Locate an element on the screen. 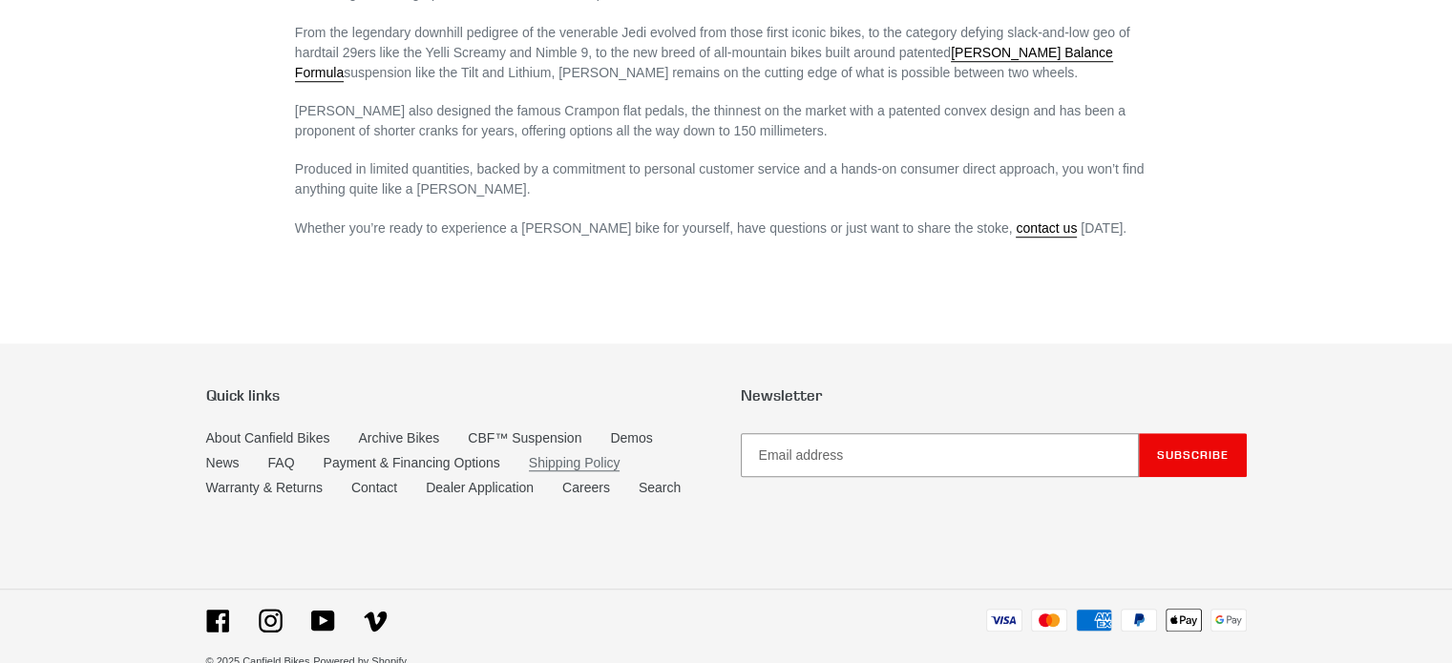  button: Subscribe is located at coordinates (1192, 455).